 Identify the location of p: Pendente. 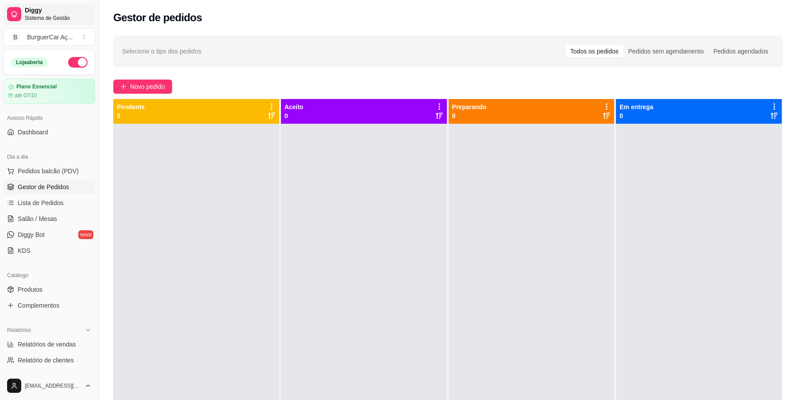
(130, 107).